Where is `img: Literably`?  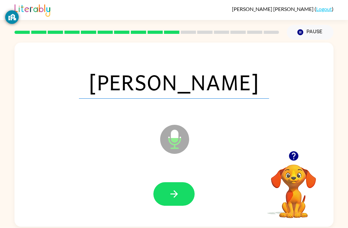 img: Literably is located at coordinates (32, 10).